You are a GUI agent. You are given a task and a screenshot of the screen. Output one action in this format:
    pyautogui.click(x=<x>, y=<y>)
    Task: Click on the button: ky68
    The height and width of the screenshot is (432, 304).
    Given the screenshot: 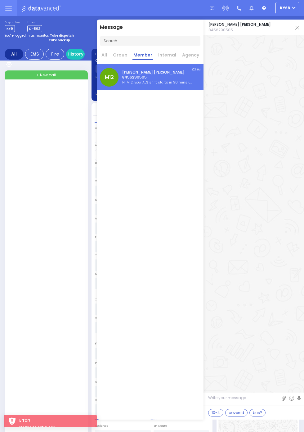 What is the action you would take?
    pyautogui.click(x=287, y=8)
    